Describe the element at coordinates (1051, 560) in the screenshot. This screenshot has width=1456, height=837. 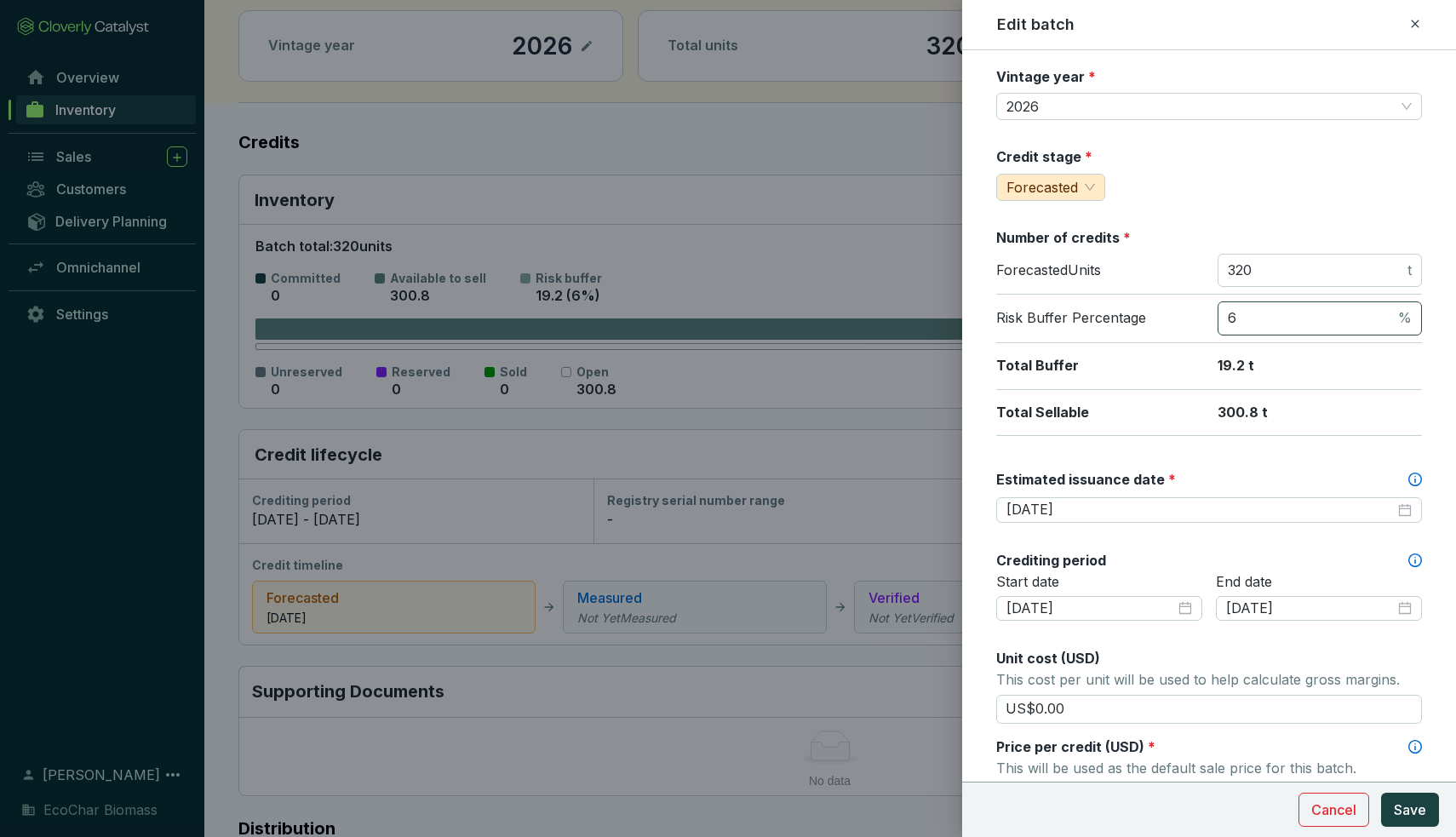
I see `label: Crediting period` at that location.